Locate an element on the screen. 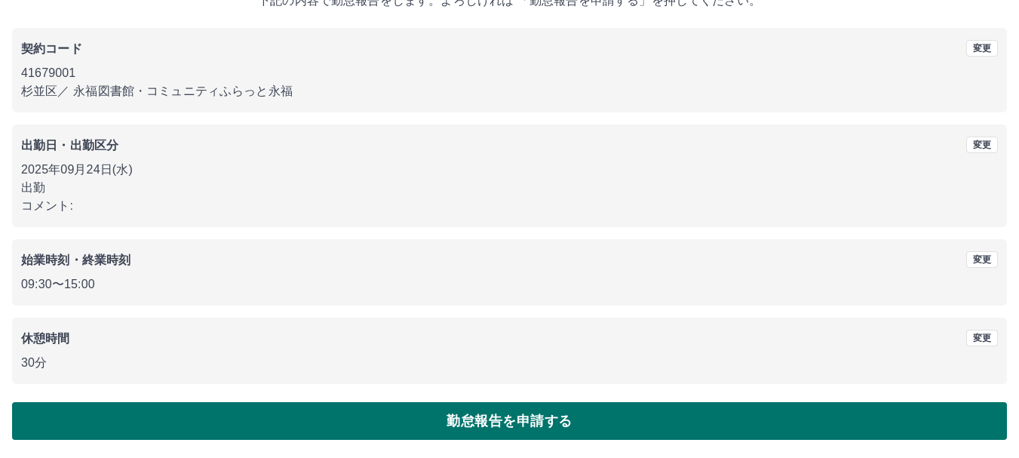  b: 休憩時間 is located at coordinates (45, 338).